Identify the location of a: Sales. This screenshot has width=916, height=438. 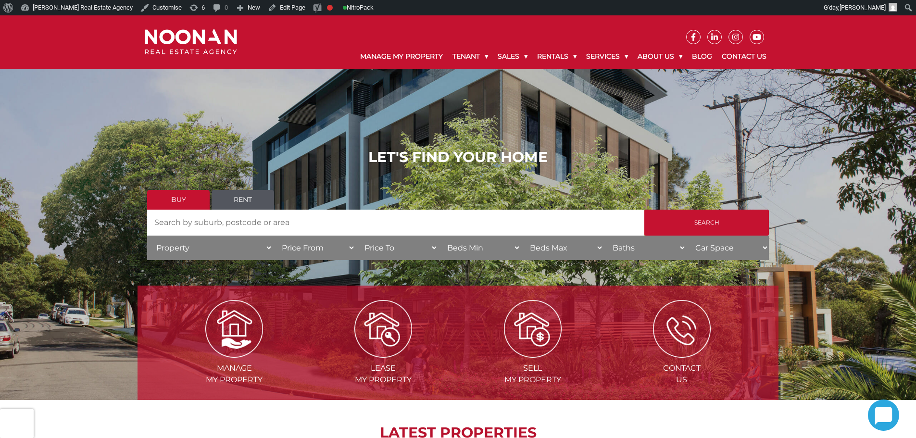
(512, 56).